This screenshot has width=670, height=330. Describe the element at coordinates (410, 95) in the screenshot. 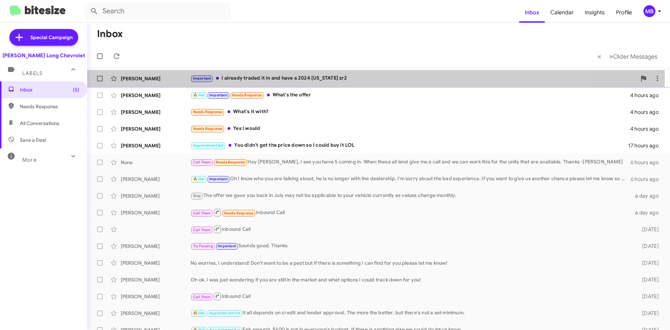

I see `div: What's the offer` at that location.